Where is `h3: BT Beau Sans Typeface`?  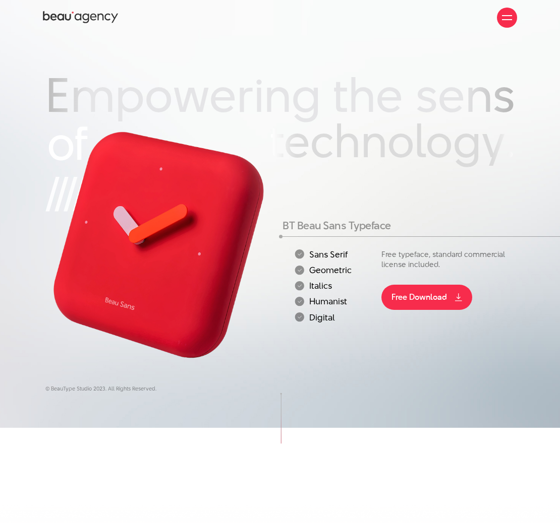
h3: BT Beau Sans Typeface is located at coordinates (398, 226).